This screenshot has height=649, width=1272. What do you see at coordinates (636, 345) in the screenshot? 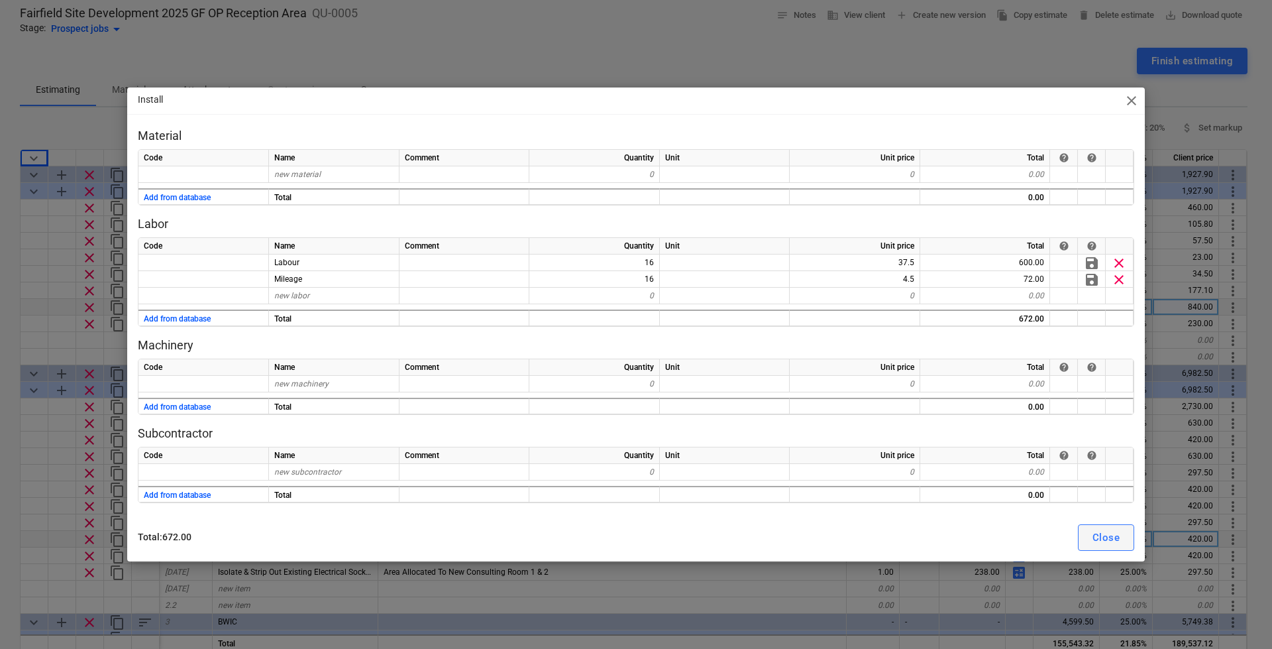
I see `p: Machinery` at bounding box center [636, 345].